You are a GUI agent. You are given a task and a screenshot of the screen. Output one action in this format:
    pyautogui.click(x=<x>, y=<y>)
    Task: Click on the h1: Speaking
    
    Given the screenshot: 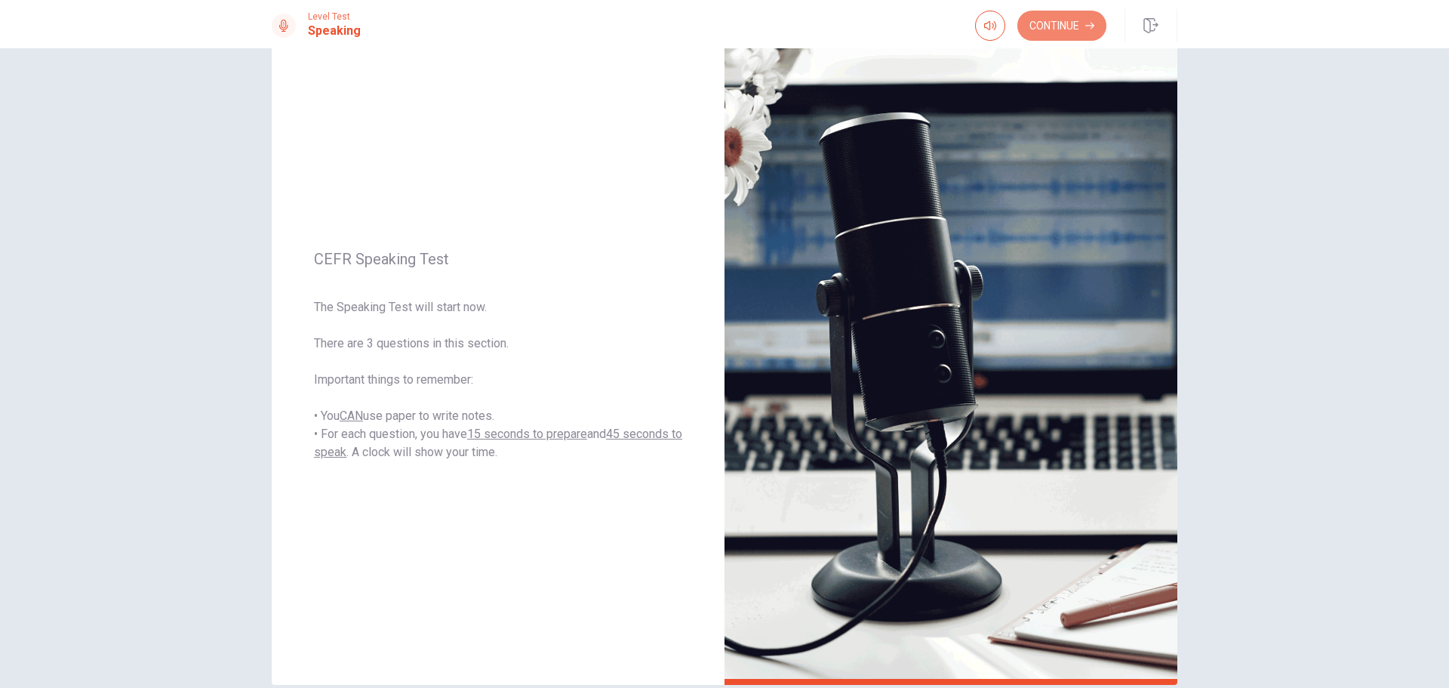 What is the action you would take?
    pyautogui.click(x=334, y=31)
    